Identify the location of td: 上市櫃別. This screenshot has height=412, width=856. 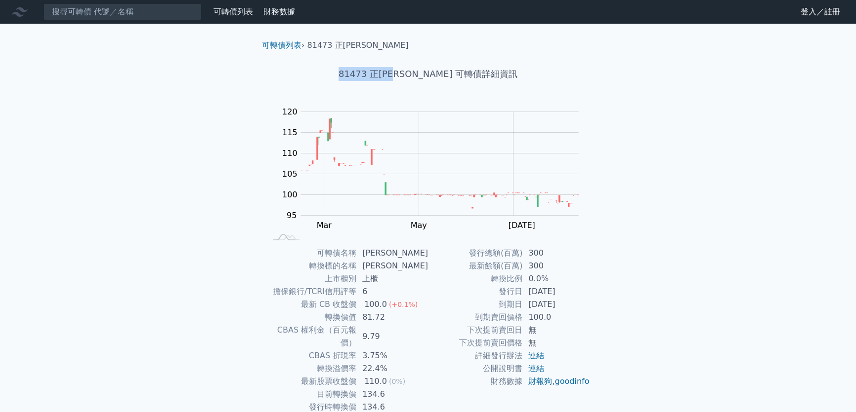
(311, 279).